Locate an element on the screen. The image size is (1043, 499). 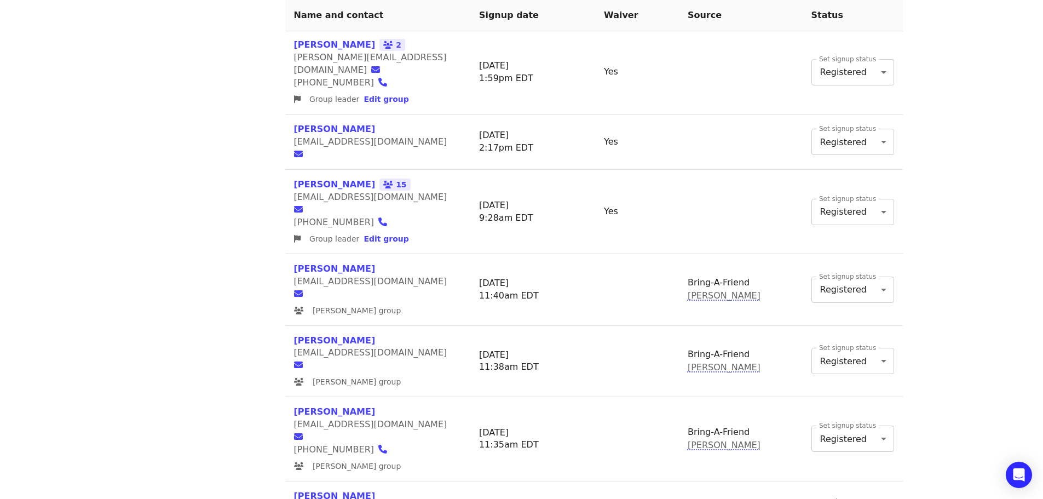
div: Open Intercom Messenger is located at coordinates (1019, 475).